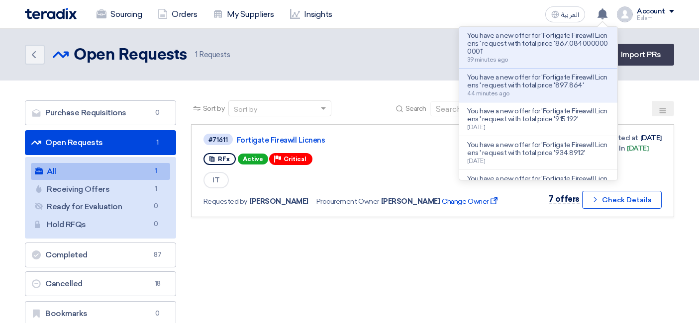 This screenshot has width=699, height=323. What do you see at coordinates (470, 201) in the screenshot?
I see `span: Change Owner` at bounding box center [470, 201].